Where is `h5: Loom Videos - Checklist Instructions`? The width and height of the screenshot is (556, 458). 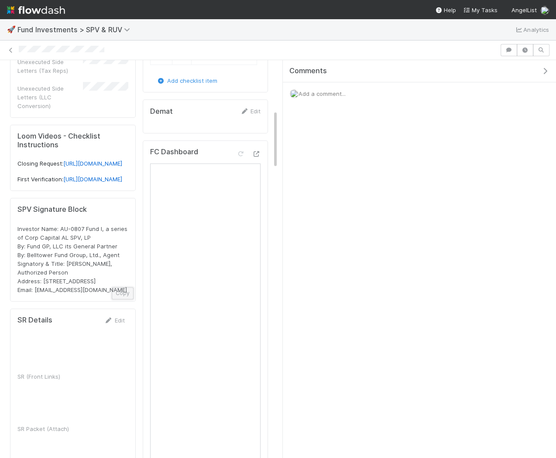 h5: Loom Videos - Checklist Instructions is located at coordinates (73, 140).